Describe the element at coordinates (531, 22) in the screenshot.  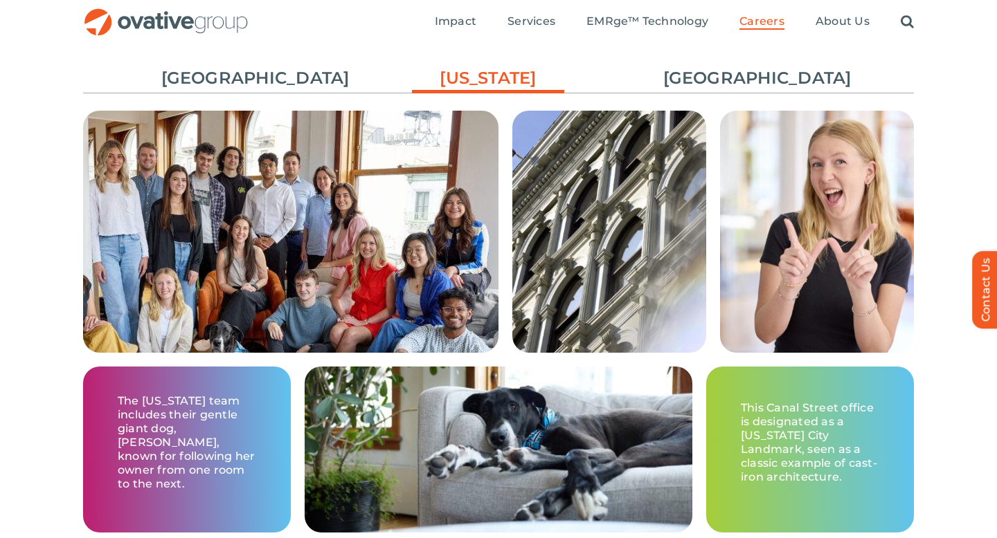
I see `a: Services` at that location.